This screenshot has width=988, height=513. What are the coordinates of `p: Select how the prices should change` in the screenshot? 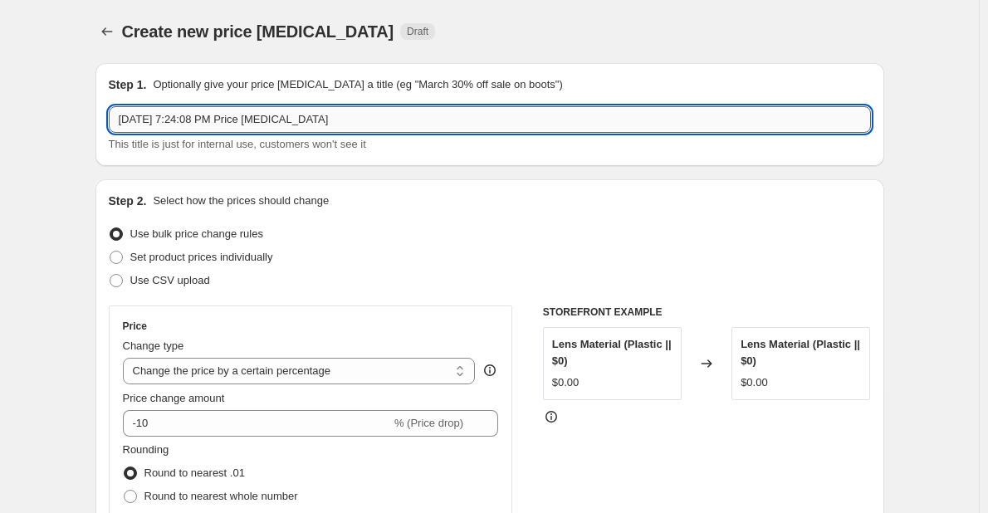 It's located at (241, 201).